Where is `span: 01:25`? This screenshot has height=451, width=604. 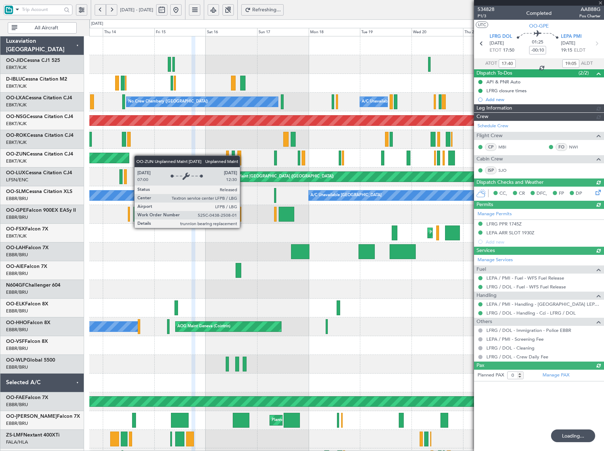 span: 01:25 is located at coordinates (538, 42).